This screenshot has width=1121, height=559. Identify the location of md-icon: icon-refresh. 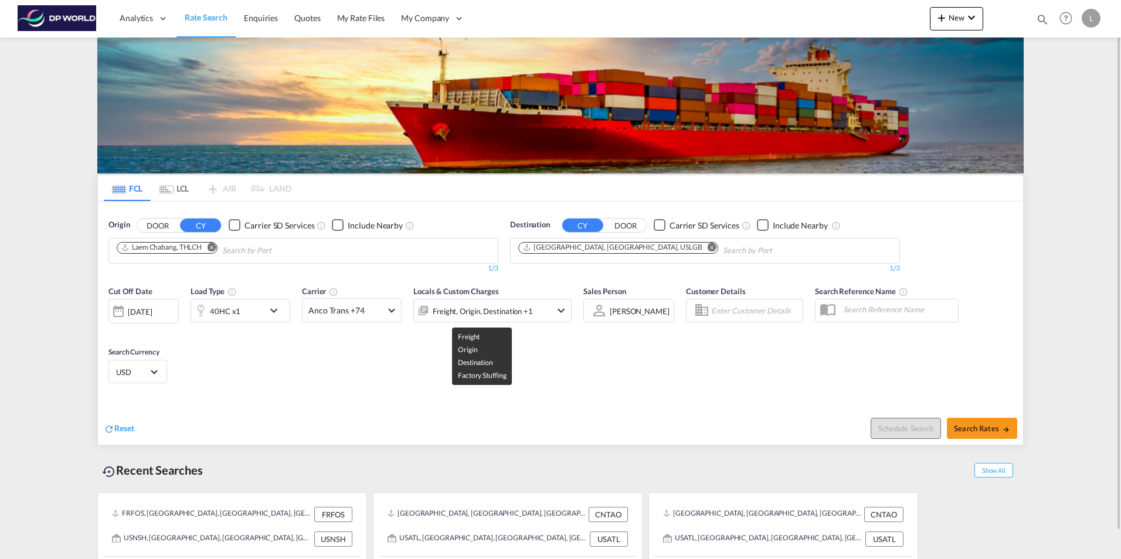
(109, 429).